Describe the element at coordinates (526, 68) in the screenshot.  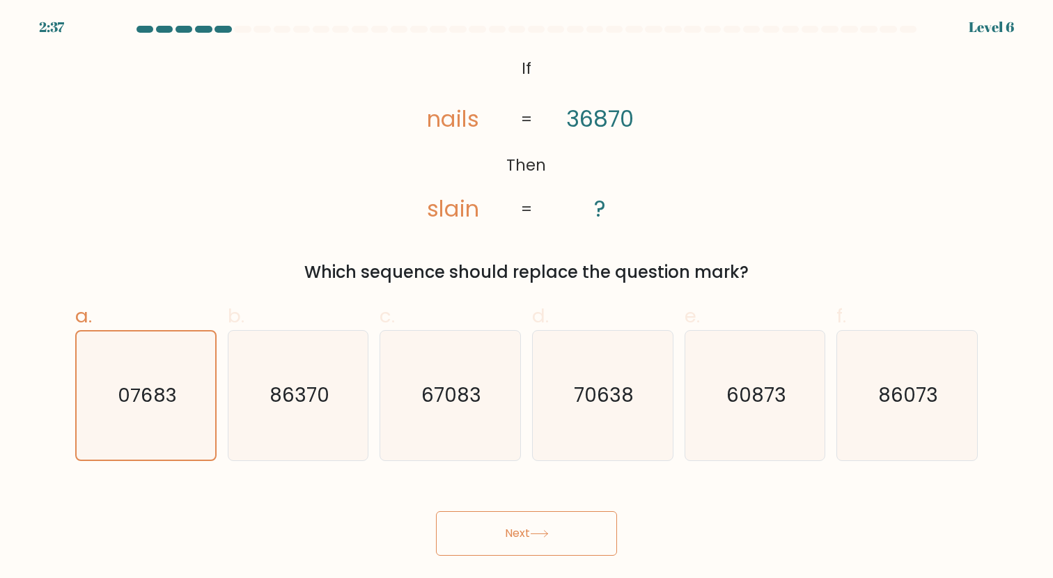
I see `tspan: If` at that location.